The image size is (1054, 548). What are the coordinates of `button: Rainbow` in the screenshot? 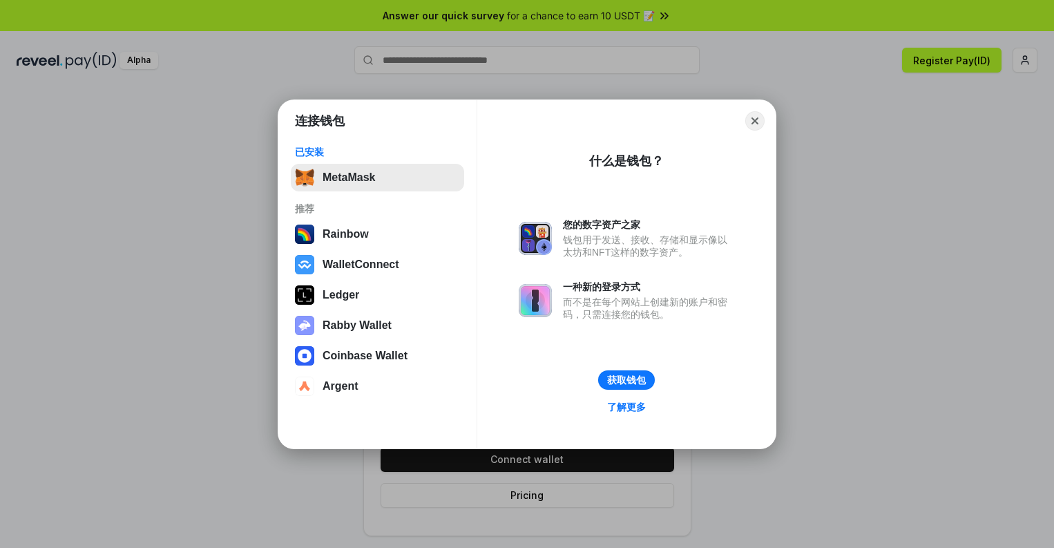 It's located at (377, 234).